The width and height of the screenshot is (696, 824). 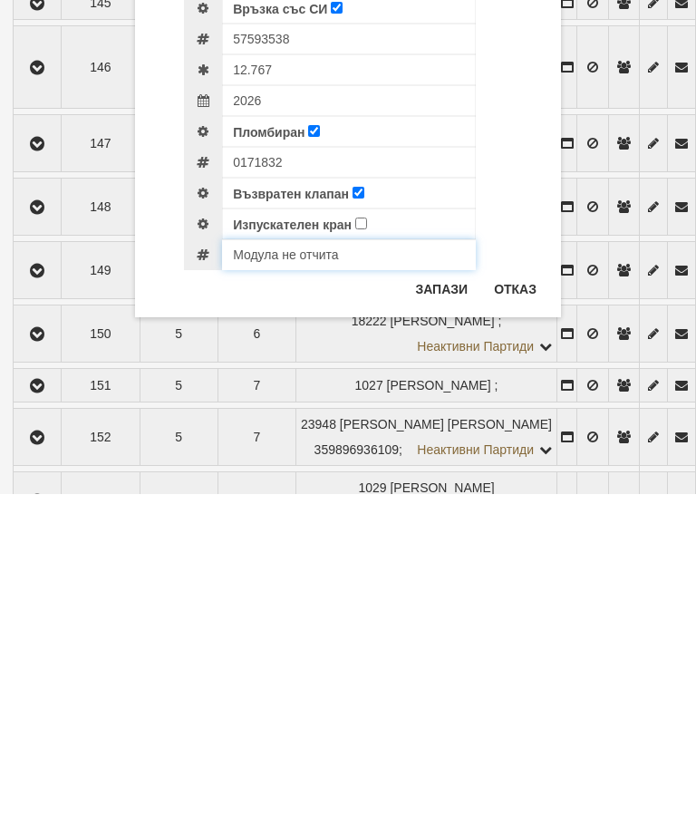 What do you see at coordinates (349, 431) in the screenshot?
I see `input: Метрологична годност` at bounding box center [349, 431].